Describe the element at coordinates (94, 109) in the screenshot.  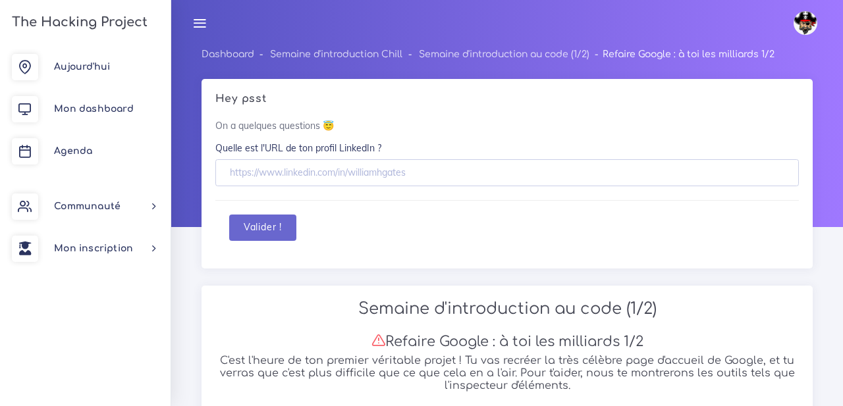
I see `span: Mon dashboard` at that location.